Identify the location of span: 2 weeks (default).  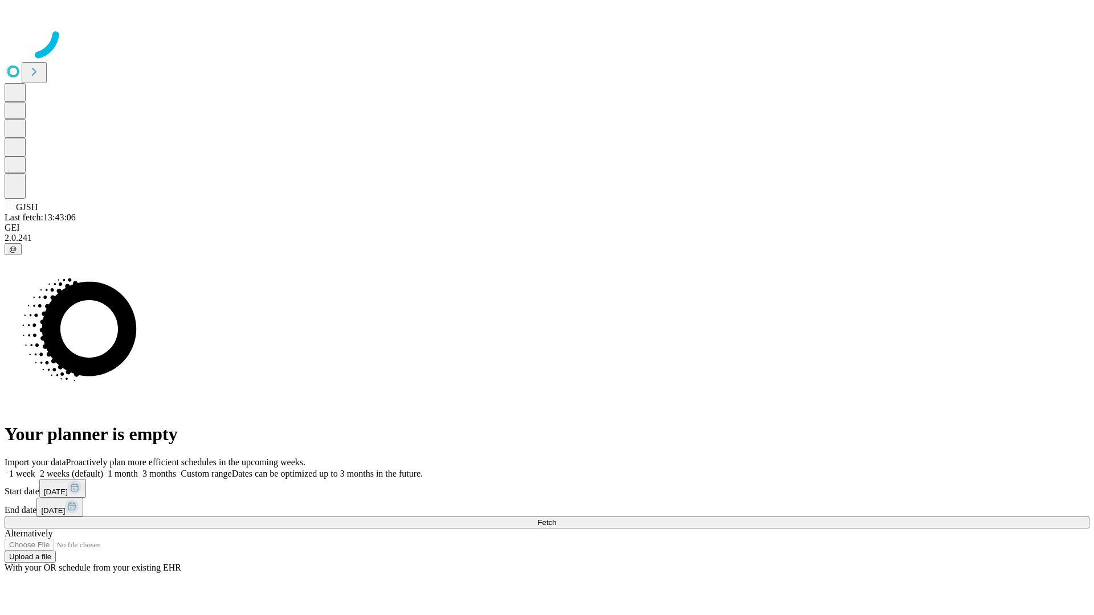
(71, 474).